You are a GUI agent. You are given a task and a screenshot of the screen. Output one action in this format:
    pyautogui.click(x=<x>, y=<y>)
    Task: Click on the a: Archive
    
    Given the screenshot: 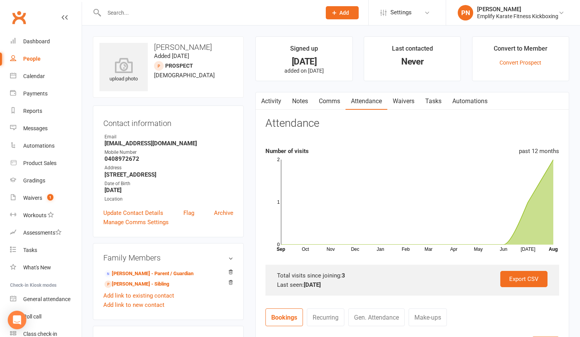 What is the action you would take?
    pyautogui.click(x=224, y=213)
    